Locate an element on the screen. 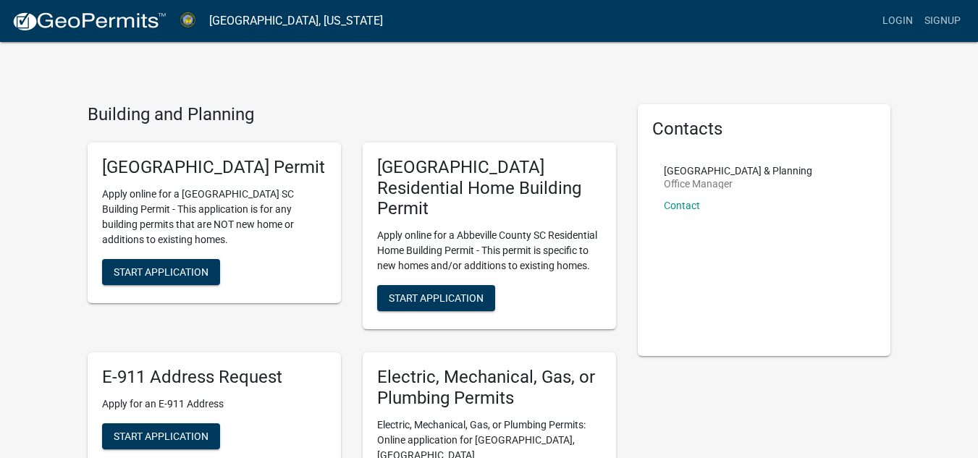 Image resolution: width=978 pixels, height=458 pixels. p: Apply online for a Abbeville County SC Residential Home Building Permit - This permit is specific... is located at coordinates (489, 250).